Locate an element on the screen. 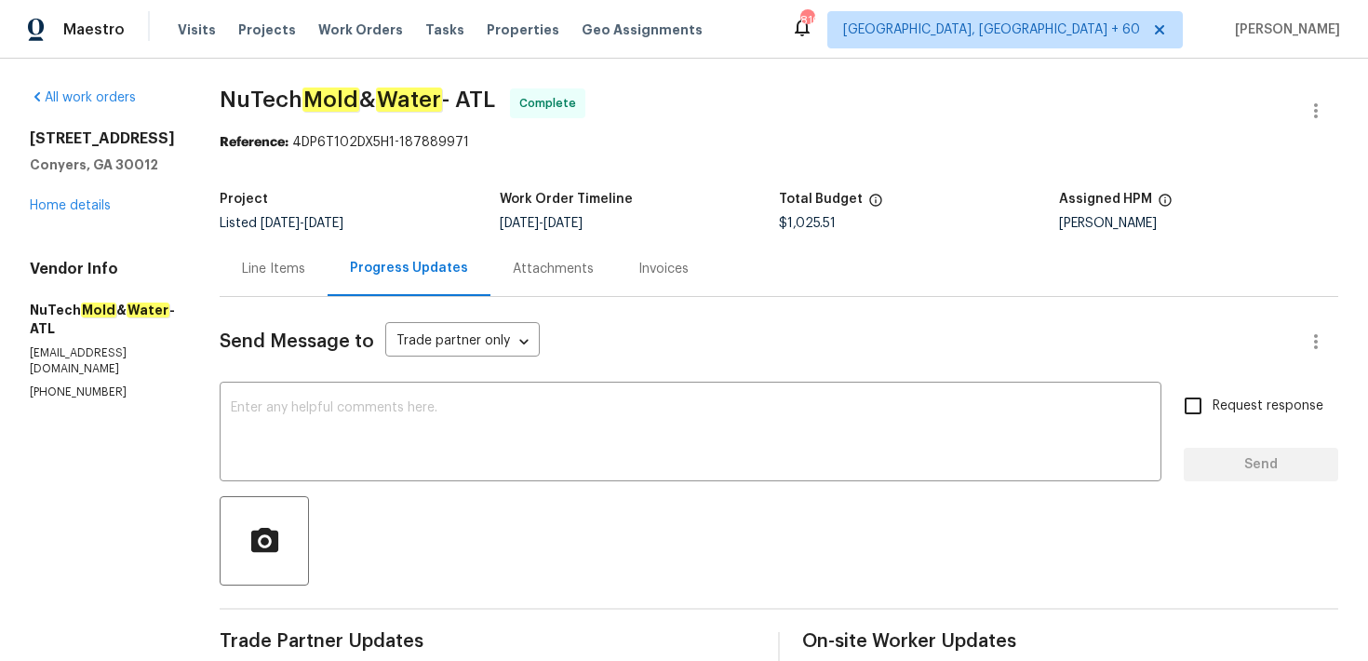 The image size is (1368, 661). span: Maestro is located at coordinates (94, 30).